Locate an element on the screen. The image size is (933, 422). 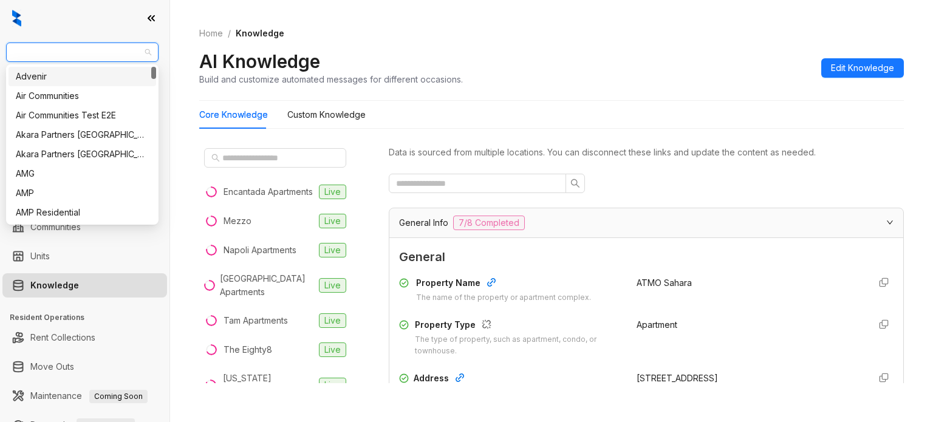
div: Air Communities Test E2E is located at coordinates (82, 115).